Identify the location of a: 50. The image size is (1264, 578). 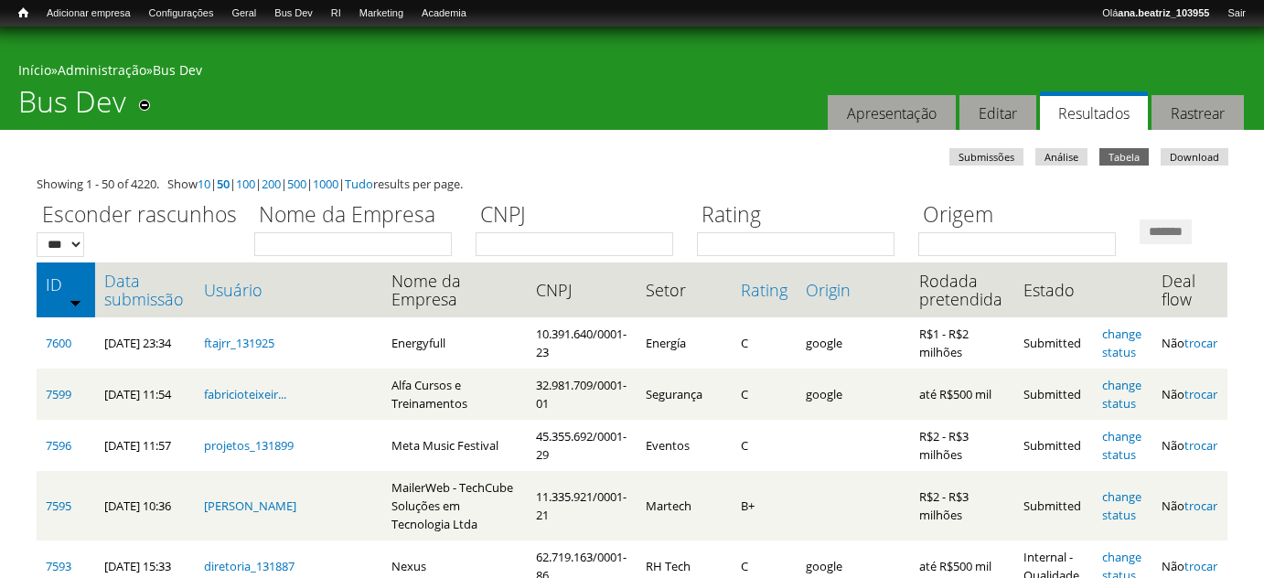
(223, 184).